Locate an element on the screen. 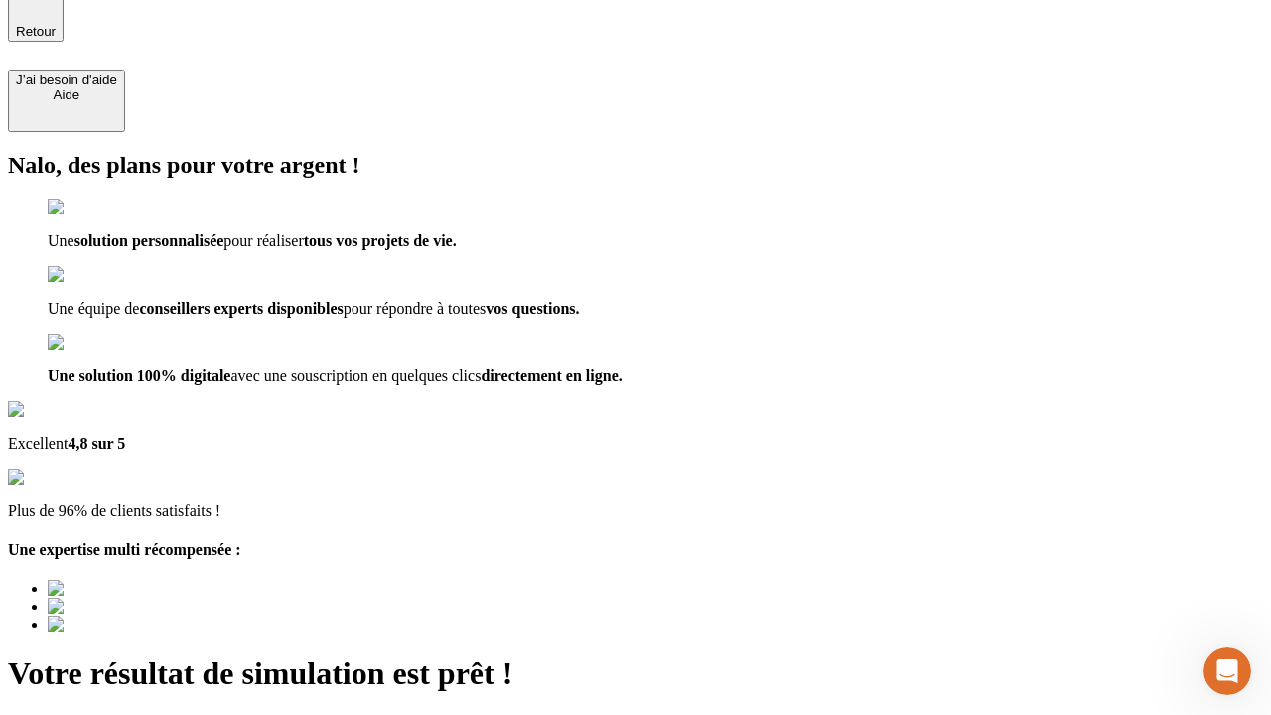 The width and height of the screenshot is (1271, 715). span: tous vos projets de vie. is located at coordinates (380, 240).